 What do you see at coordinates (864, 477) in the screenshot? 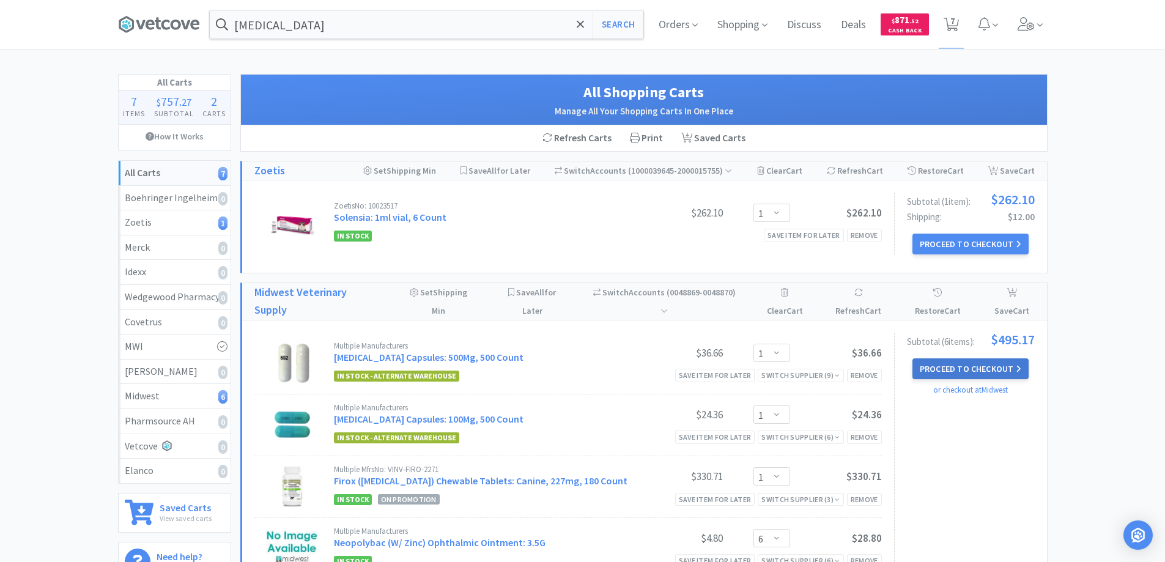
I see `span: $330.71` at bounding box center [864, 477].